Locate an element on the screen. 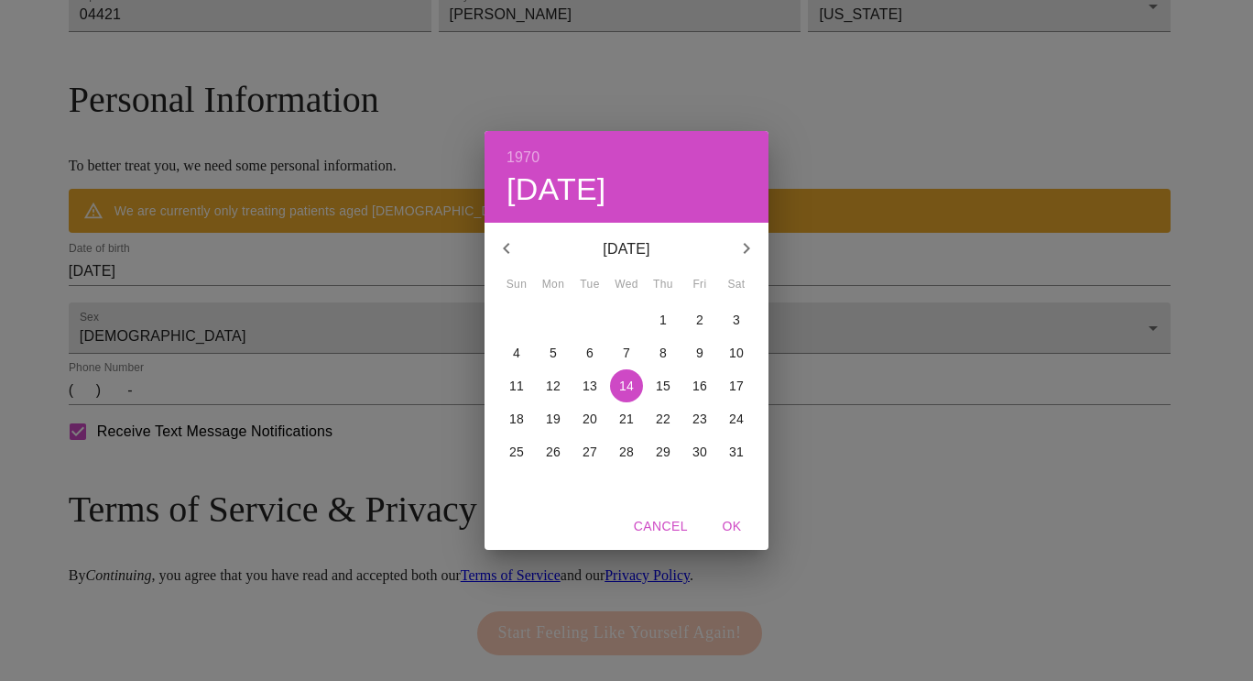 This screenshot has width=1253, height=681. span: Sat is located at coordinates (737, 285).